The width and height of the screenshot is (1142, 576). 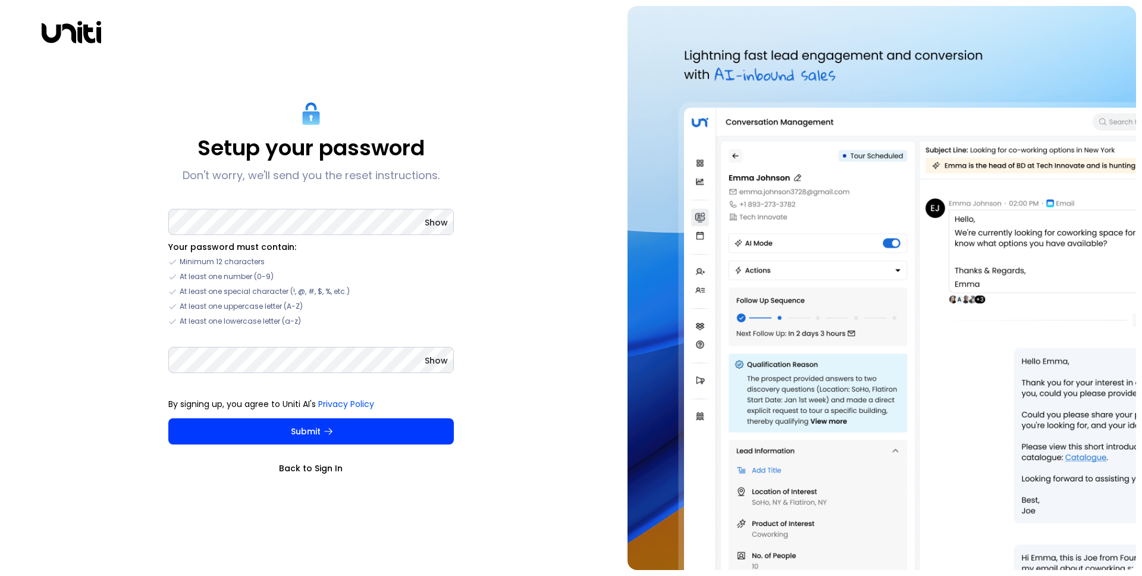 What do you see at coordinates (881, 288) in the screenshot?
I see `img: auth-hero.png` at bounding box center [881, 288].